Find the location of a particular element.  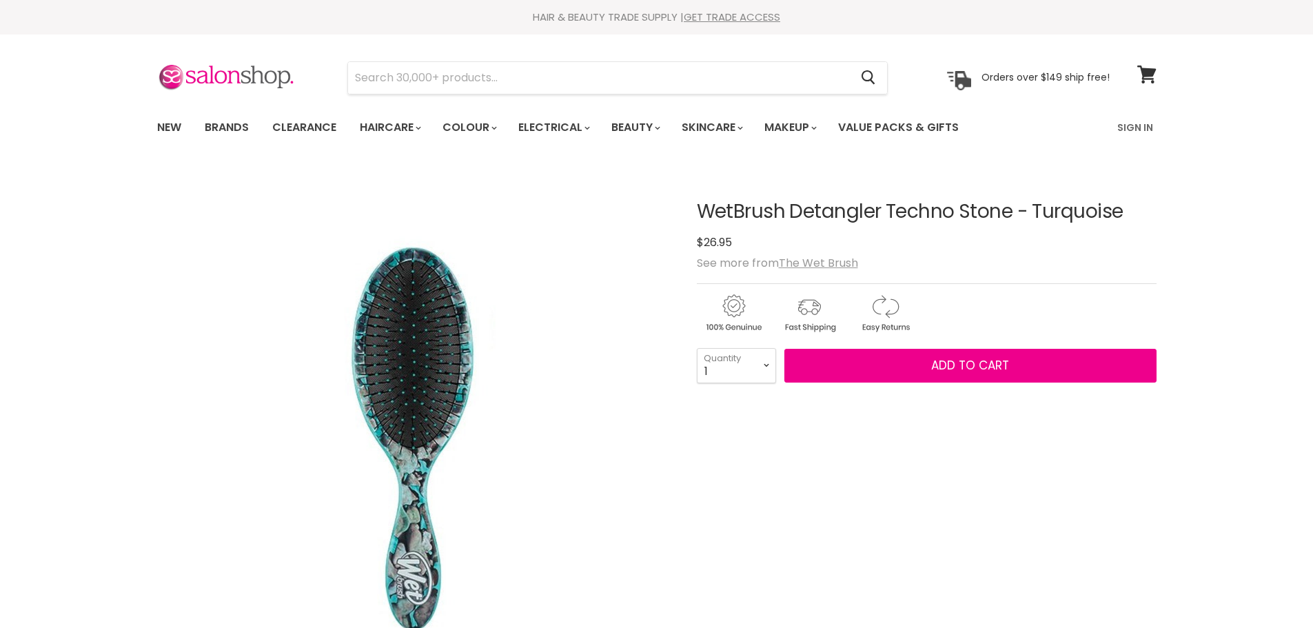

a: Clearance is located at coordinates (304, 128).